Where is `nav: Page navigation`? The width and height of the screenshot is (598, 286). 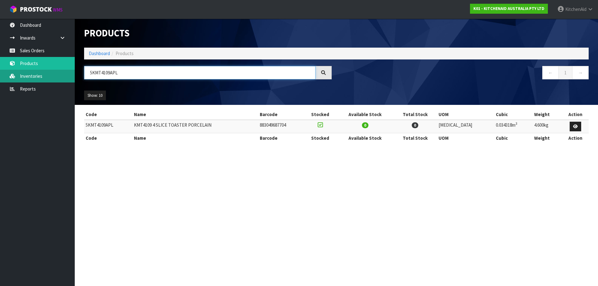 nav: Page navigation is located at coordinates (465, 74).